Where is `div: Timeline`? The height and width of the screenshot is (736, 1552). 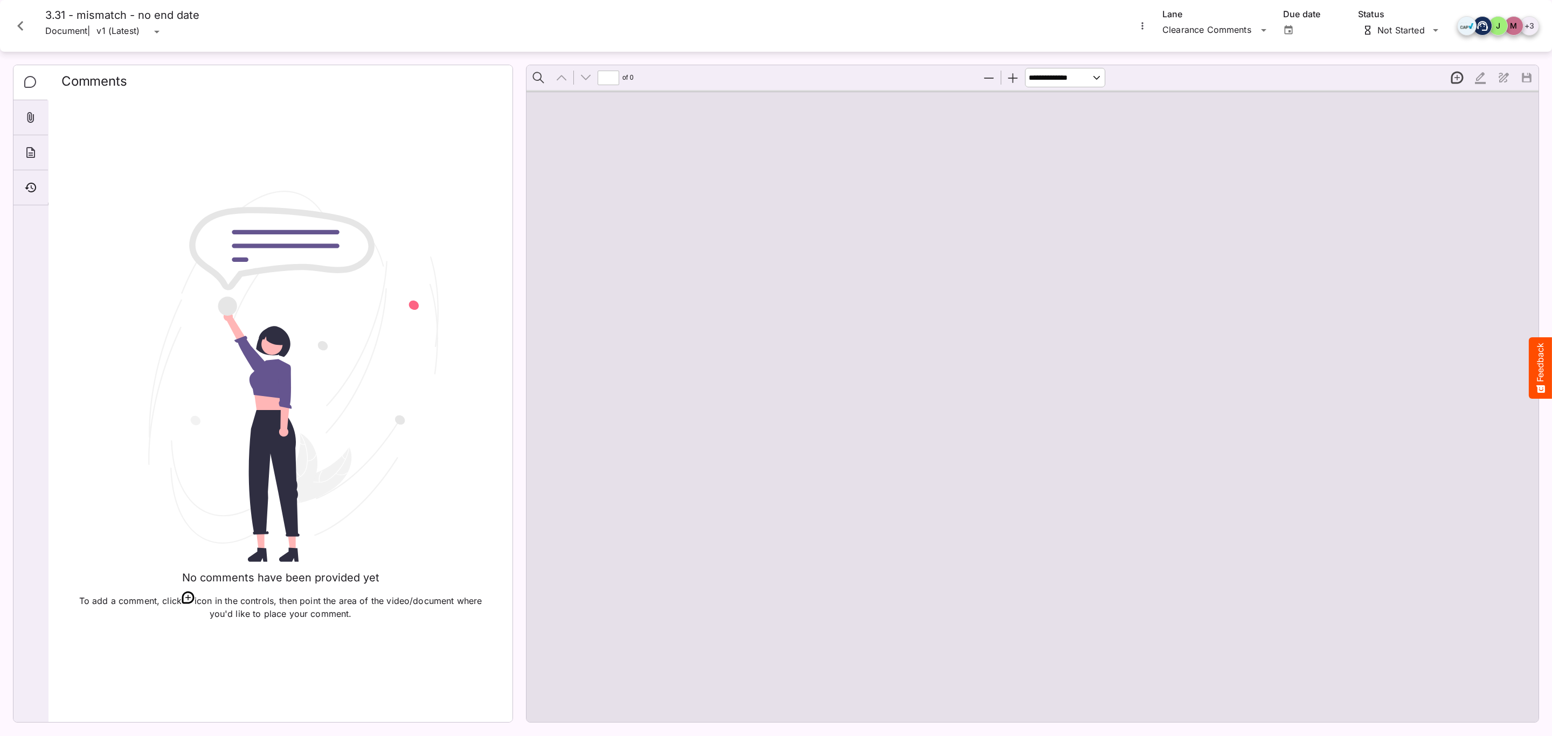
div: Timeline is located at coordinates (31, 188).